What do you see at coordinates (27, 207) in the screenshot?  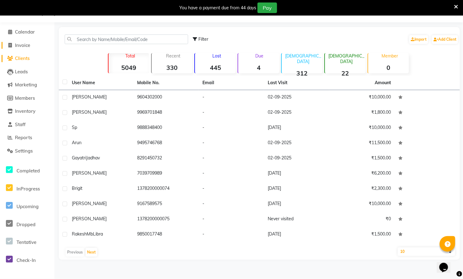 I see `span: Upcoming` at bounding box center [27, 207].